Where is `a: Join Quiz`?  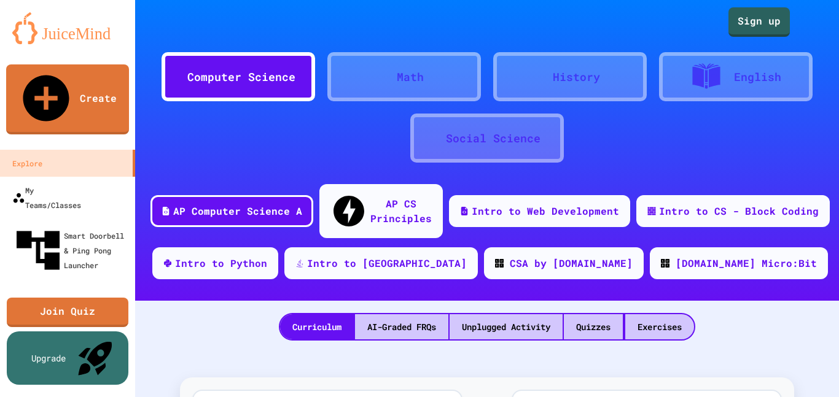
a: Join Quiz is located at coordinates (68, 313).